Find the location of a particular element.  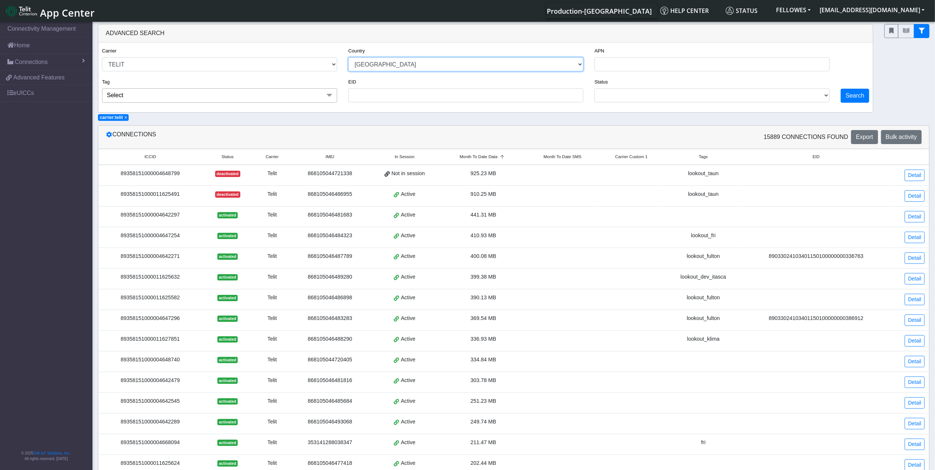

span: Tags is located at coordinates (703, 157).